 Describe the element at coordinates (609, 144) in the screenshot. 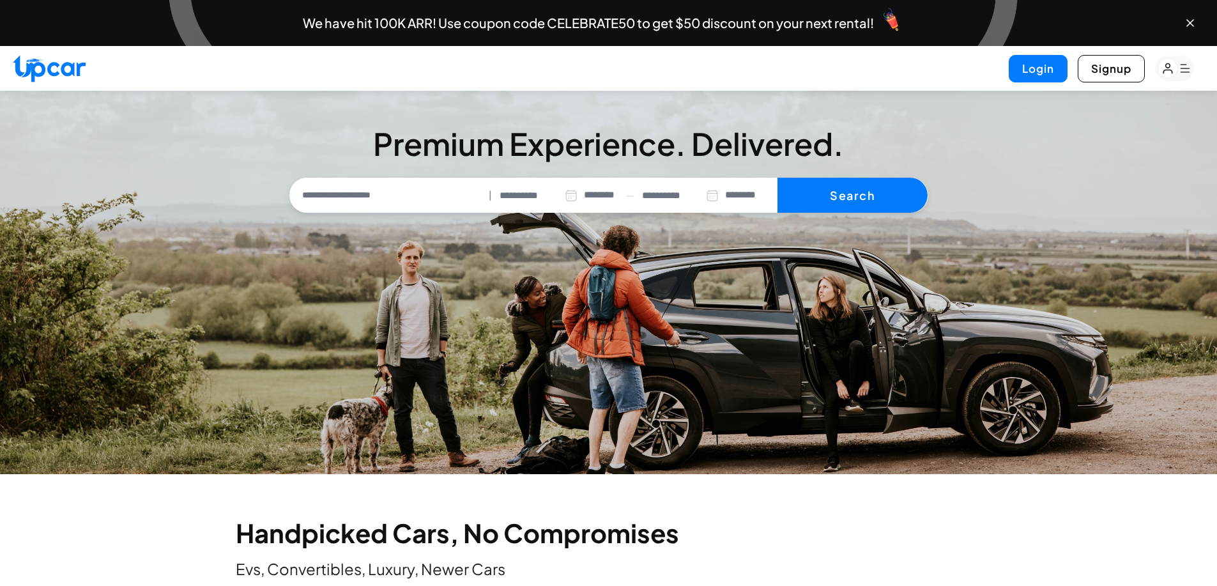

I see `h3: Premium Experience. Delivered.` at that location.